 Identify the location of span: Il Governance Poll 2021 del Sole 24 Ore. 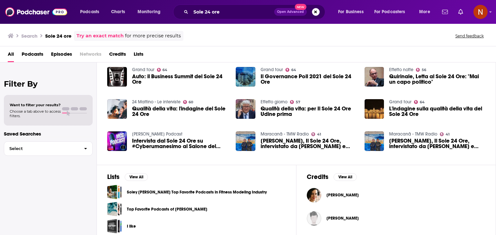
(308, 79).